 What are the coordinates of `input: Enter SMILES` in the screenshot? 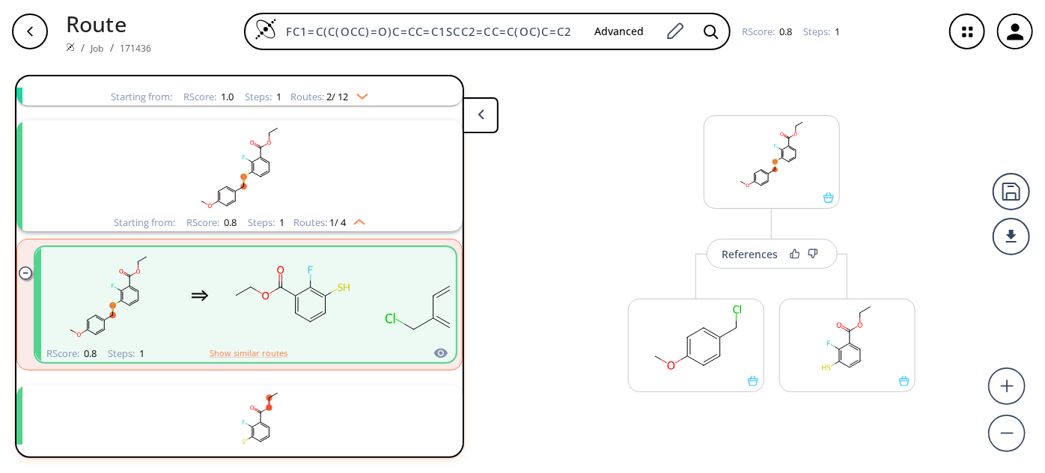 It's located at (430, 31).